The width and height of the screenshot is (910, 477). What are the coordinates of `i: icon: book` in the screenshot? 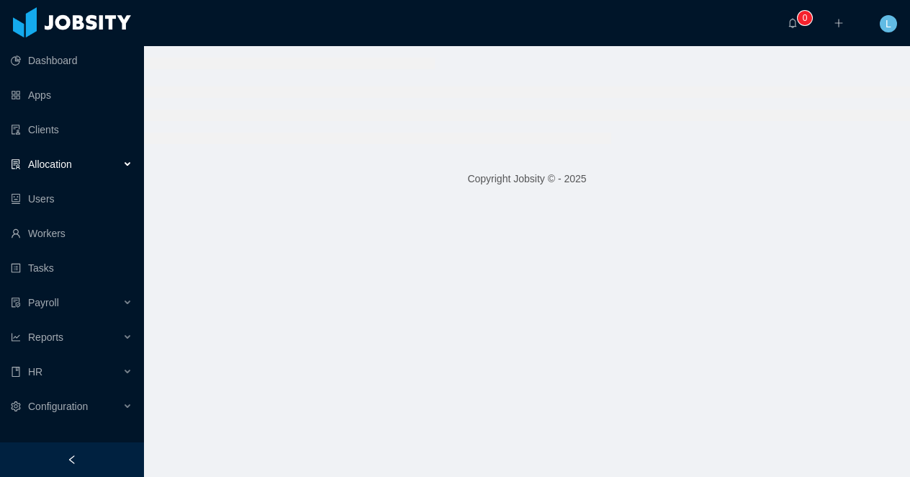 It's located at (16, 372).